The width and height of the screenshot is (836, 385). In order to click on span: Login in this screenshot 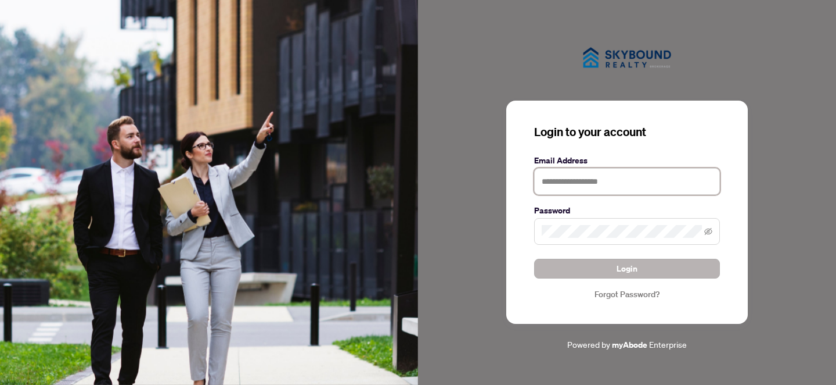, I will do `click(627, 268)`.